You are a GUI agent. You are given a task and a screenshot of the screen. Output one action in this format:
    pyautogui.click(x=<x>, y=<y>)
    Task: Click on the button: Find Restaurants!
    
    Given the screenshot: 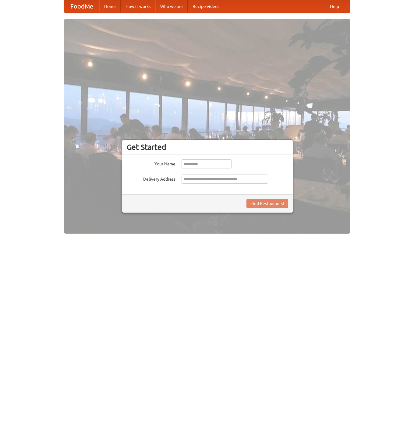 What is the action you would take?
    pyautogui.click(x=267, y=204)
    